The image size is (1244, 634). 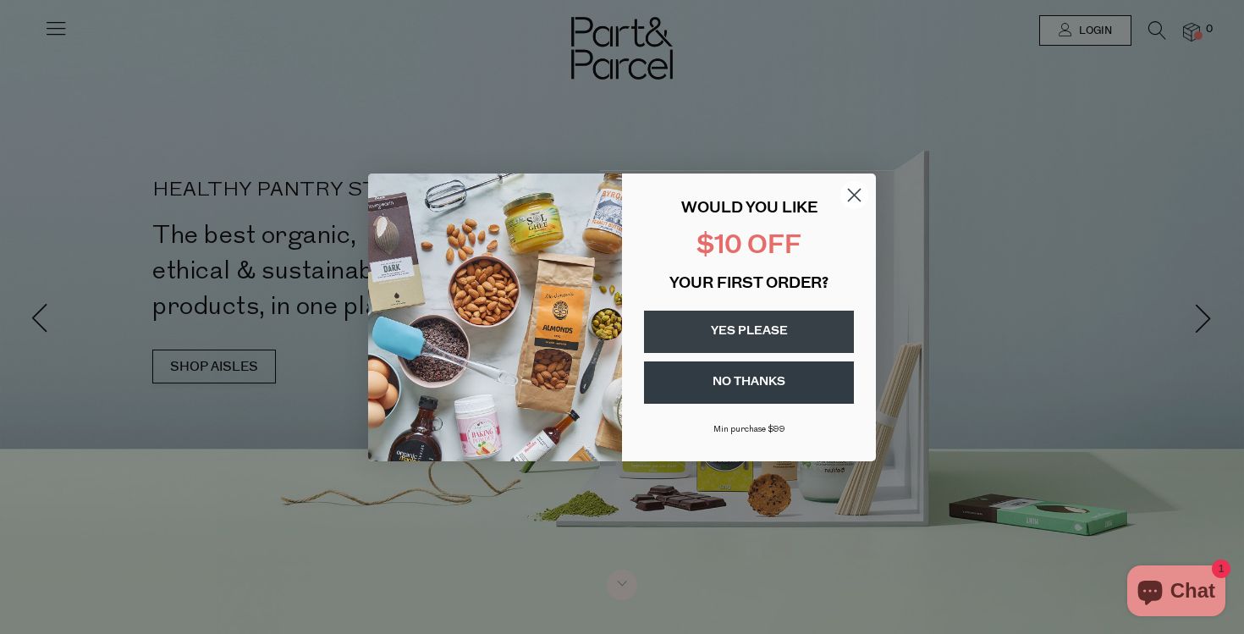 What do you see at coordinates (749, 429) in the screenshot?
I see `span: Min purchase $99` at bounding box center [749, 429].